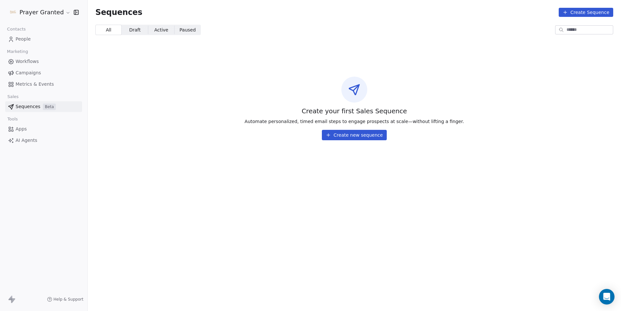 The image size is (621, 311). What do you see at coordinates (42, 12) in the screenshot?
I see `span: Prayer Granted` at bounding box center [42, 12].